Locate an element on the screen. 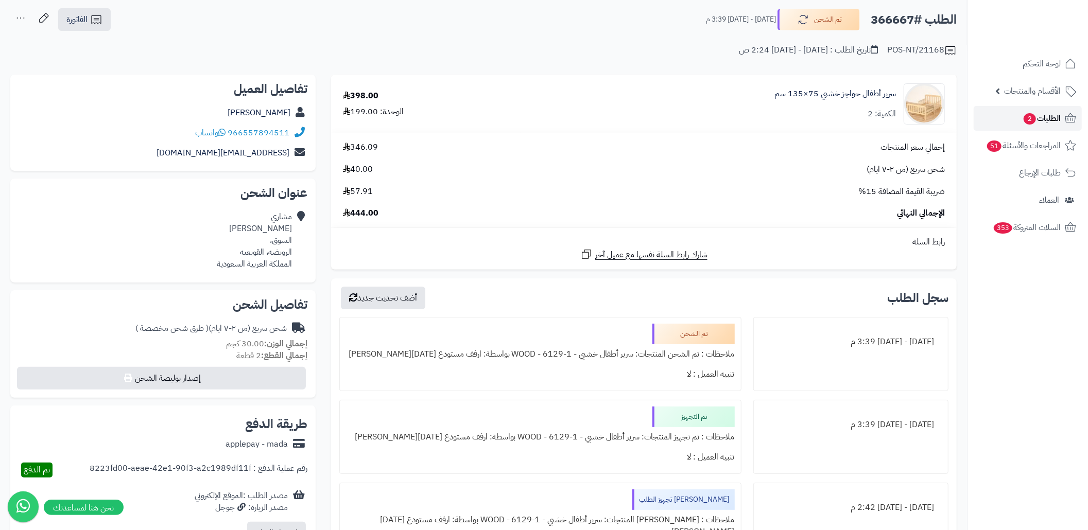 The height and width of the screenshot is (530, 1088). a: 966557894511 is located at coordinates (258, 133).